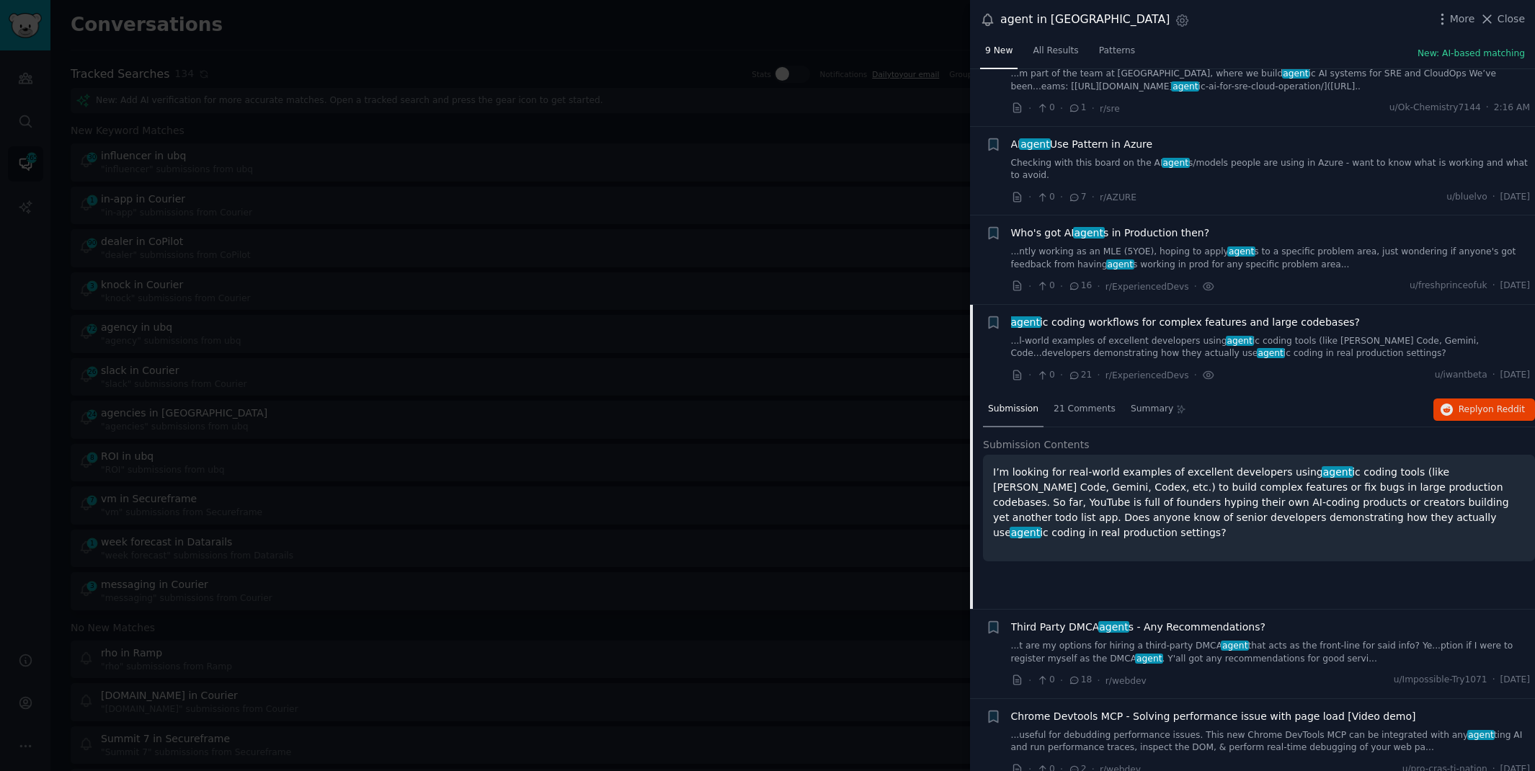 The width and height of the screenshot is (1535, 771). What do you see at coordinates (1502, 19) in the screenshot?
I see `button: Close` at bounding box center [1502, 19].